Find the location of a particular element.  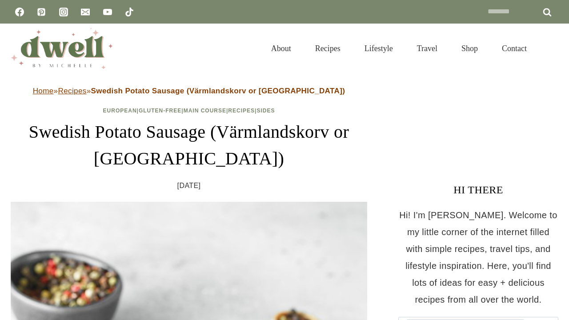

a: Instagram is located at coordinates (64, 12).